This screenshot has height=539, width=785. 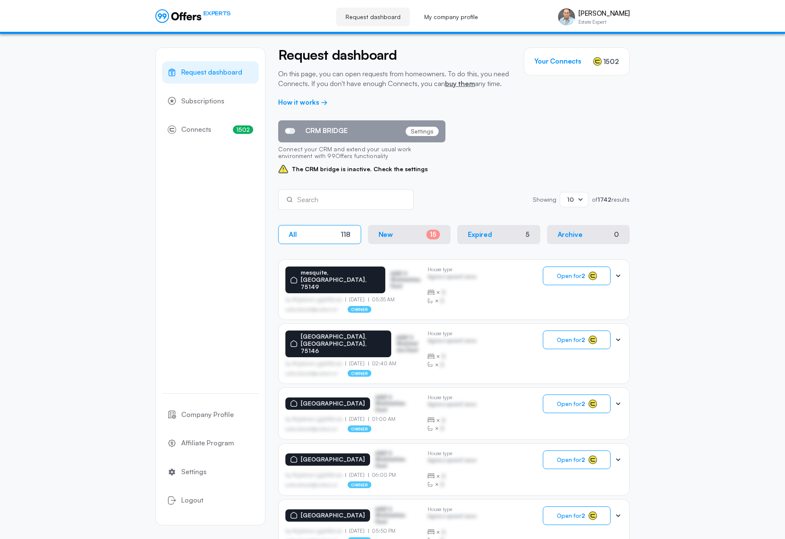 I want to click on span: The CRM bridge is inactive. Check the settings, so click(x=362, y=169).